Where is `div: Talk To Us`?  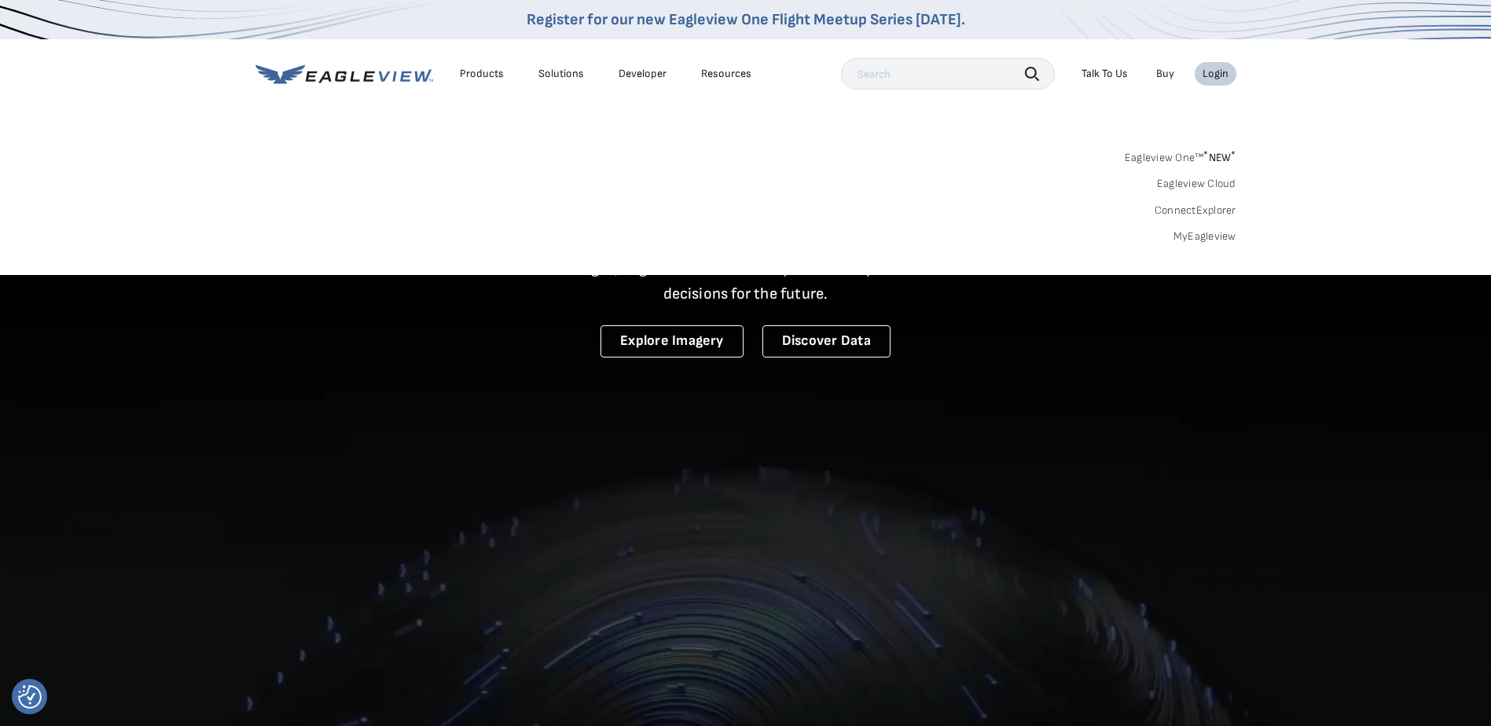 div: Talk To Us is located at coordinates (1104, 74).